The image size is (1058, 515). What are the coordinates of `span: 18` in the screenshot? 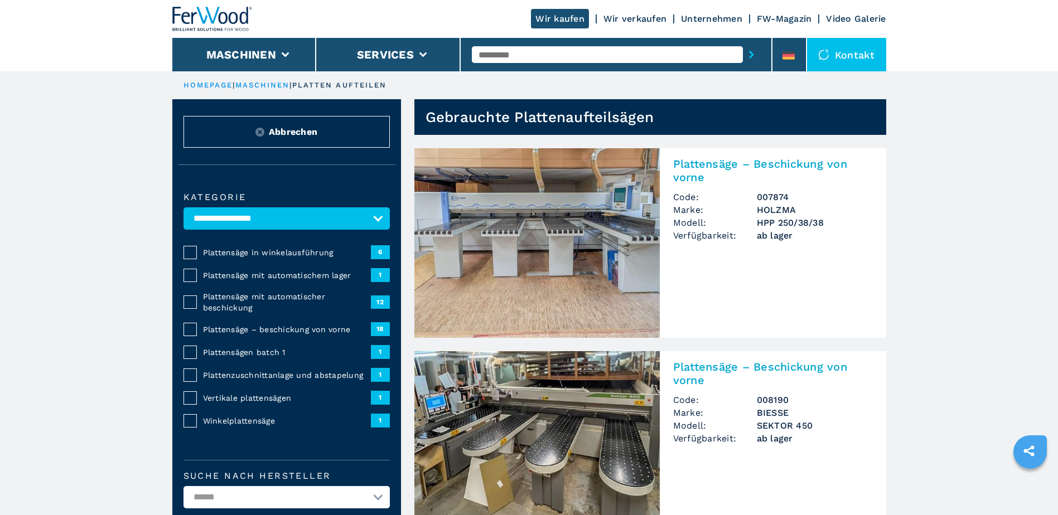 It's located at (380, 329).